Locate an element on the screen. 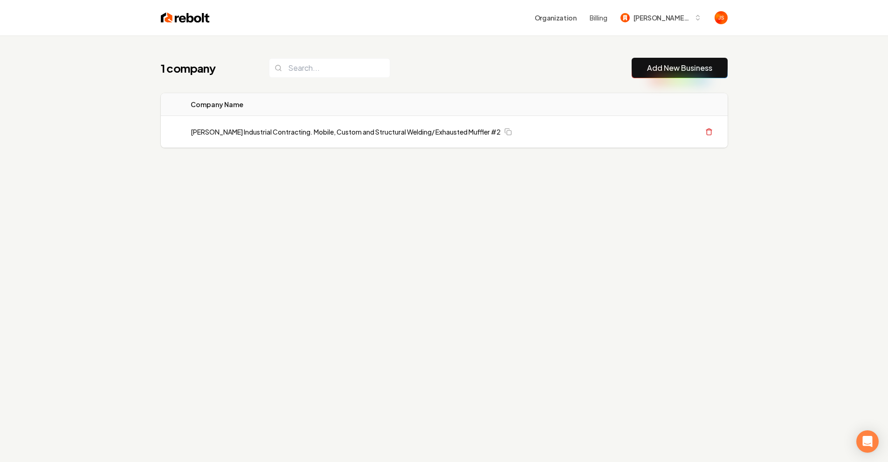 This screenshot has width=888, height=462. th: Company Name is located at coordinates (380, 104).